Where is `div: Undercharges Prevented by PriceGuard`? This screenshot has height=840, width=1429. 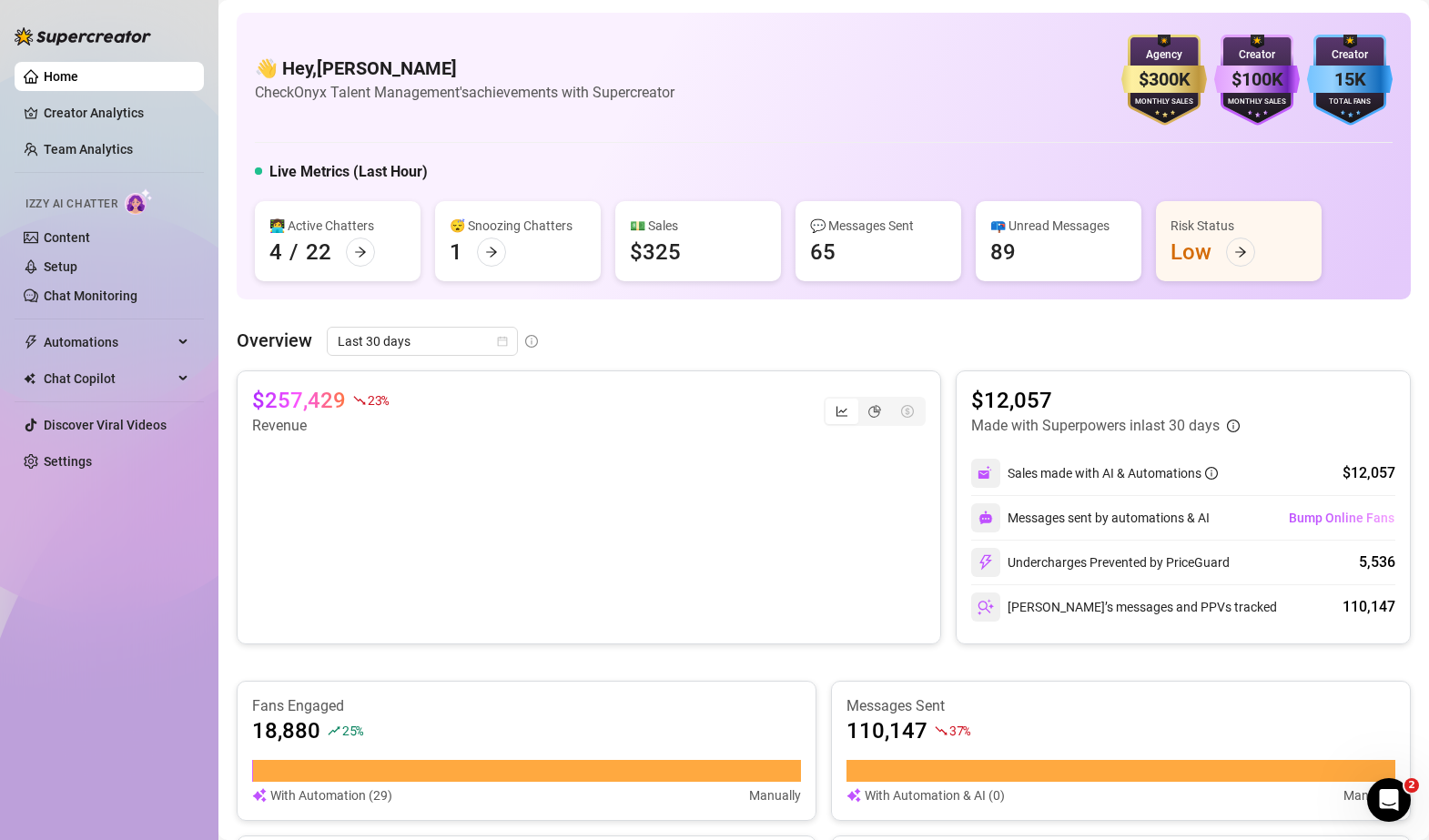
div: Undercharges Prevented by PriceGuard is located at coordinates (1100, 563).